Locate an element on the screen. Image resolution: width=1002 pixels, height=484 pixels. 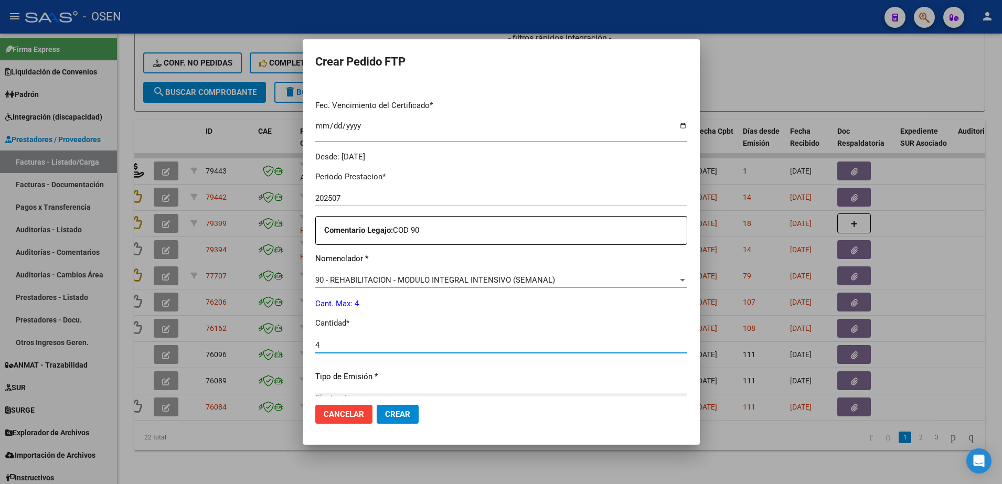
span: Electronica is located at coordinates (335, 398).